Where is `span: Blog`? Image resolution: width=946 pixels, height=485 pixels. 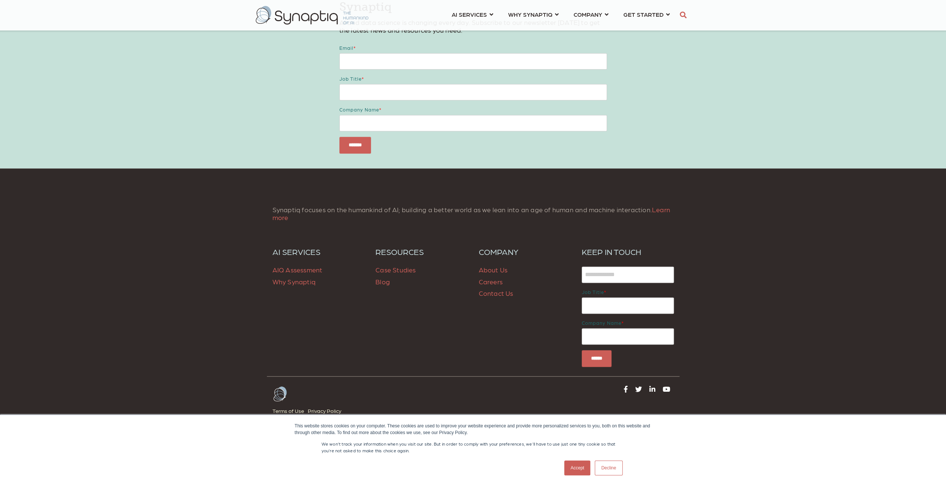 span: Blog is located at coordinates (383, 281).